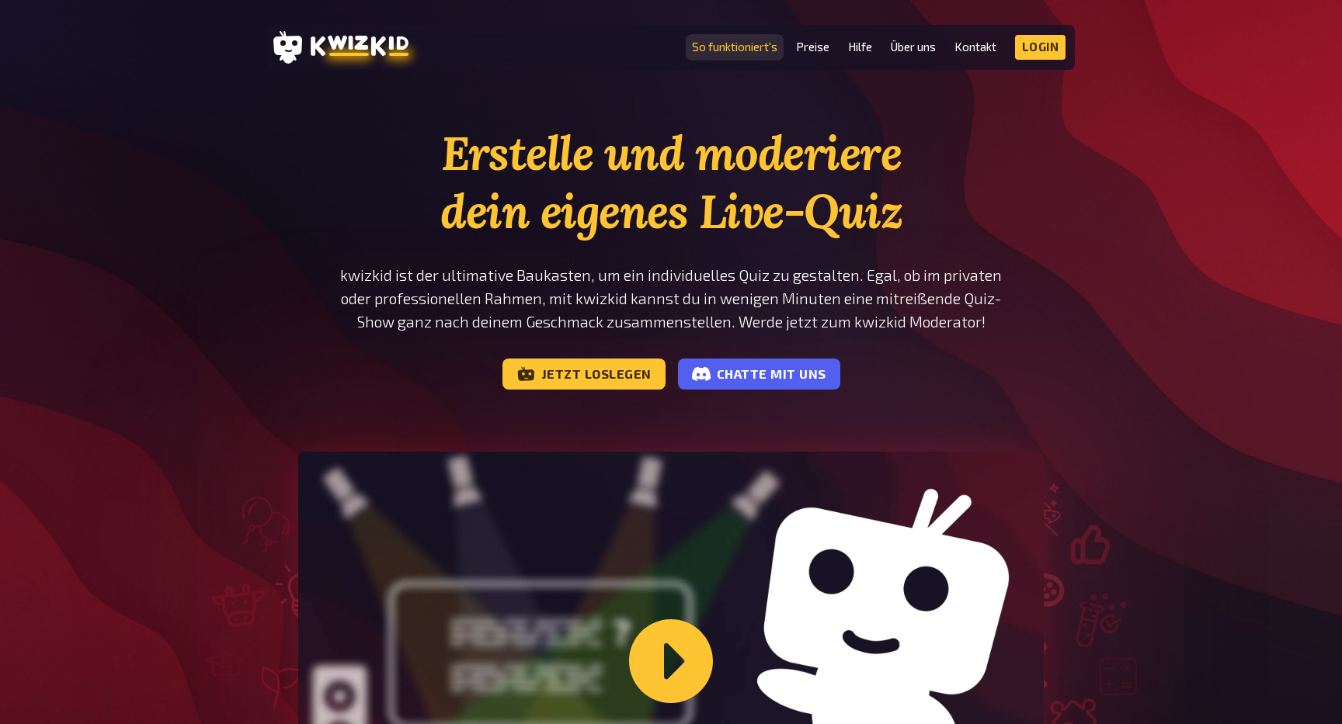  What do you see at coordinates (860, 47) in the screenshot?
I see `a: Hilfe` at bounding box center [860, 47].